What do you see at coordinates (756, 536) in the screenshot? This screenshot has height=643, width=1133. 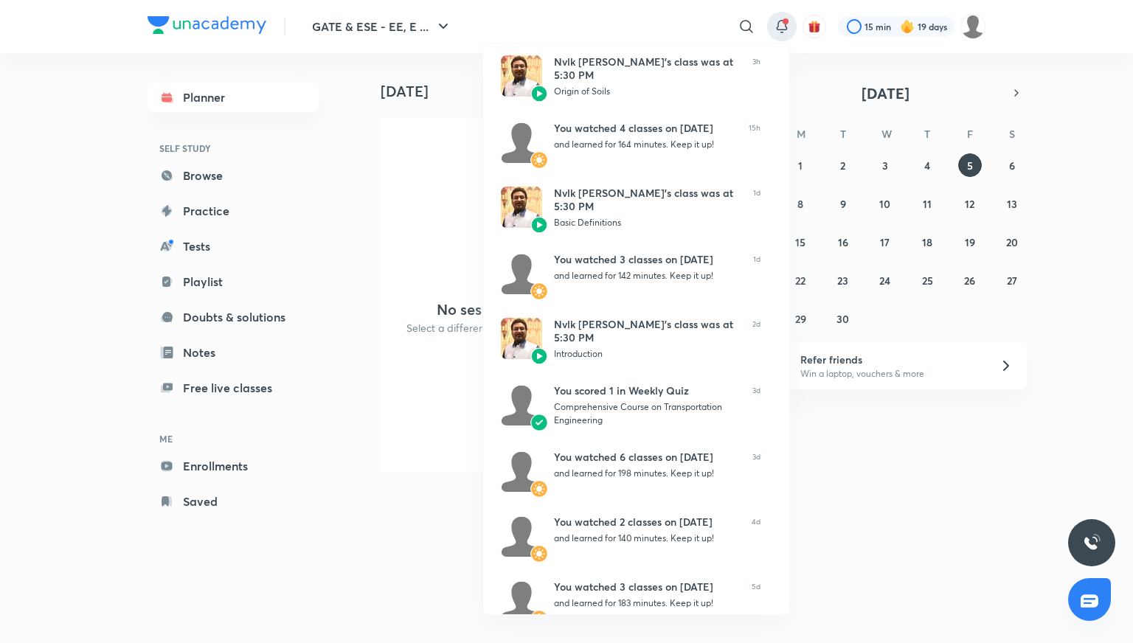 I see `span: 4d` at bounding box center [756, 536].